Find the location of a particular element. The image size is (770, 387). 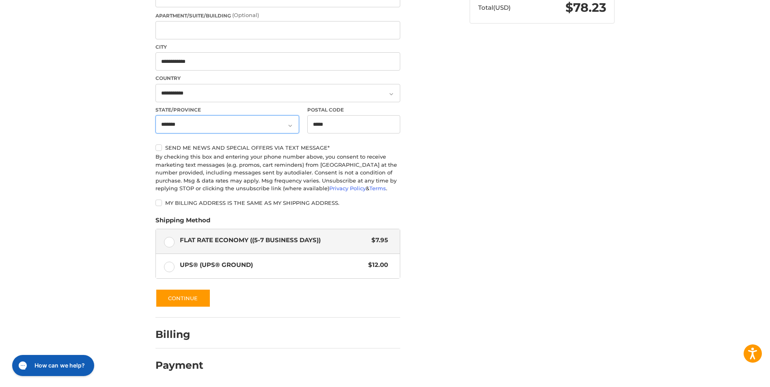

label: State/Province is located at coordinates (227, 110).